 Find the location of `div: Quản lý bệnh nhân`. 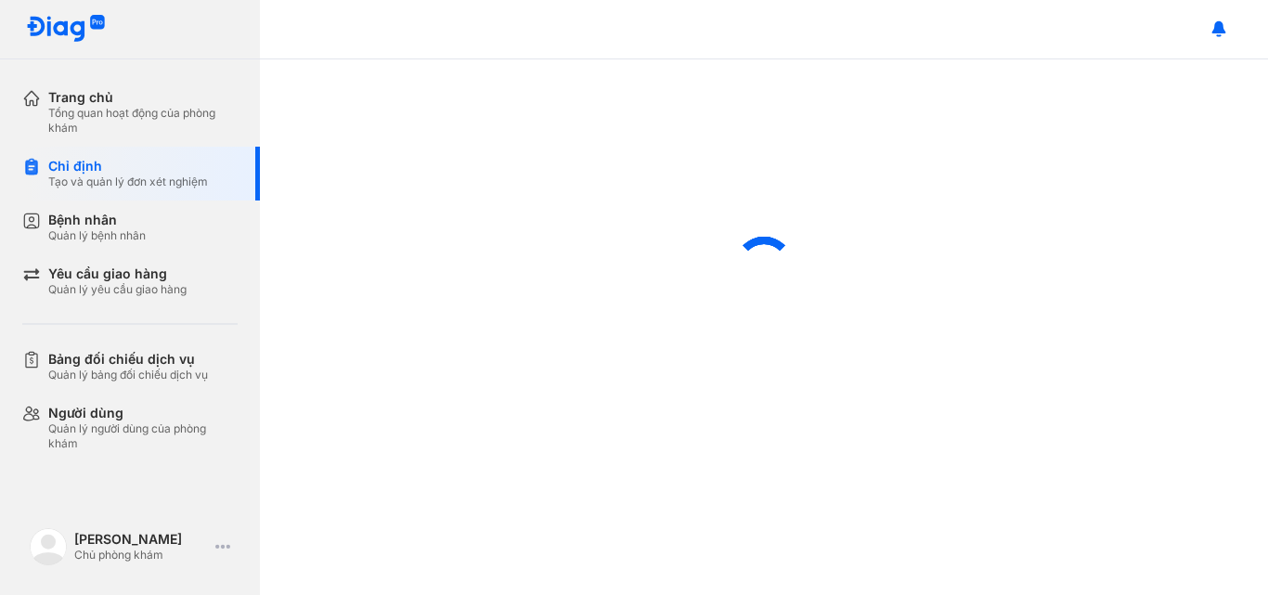

div: Quản lý bệnh nhân is located at coordinates (97, 236).